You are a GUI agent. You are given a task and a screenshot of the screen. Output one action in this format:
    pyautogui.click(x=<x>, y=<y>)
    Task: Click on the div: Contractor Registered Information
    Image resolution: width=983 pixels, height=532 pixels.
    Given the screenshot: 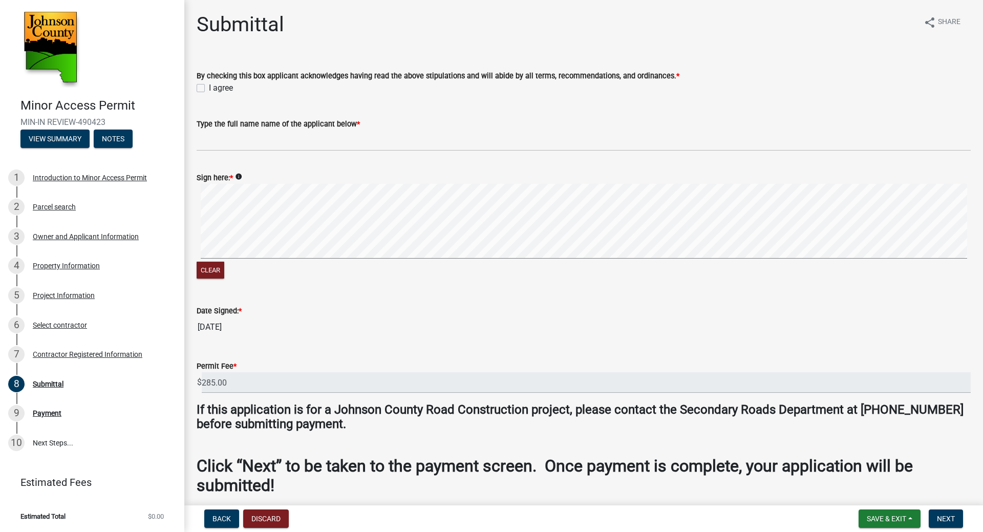 What is the action you would take?
    pyautogui.click(x=88, y=354)
    